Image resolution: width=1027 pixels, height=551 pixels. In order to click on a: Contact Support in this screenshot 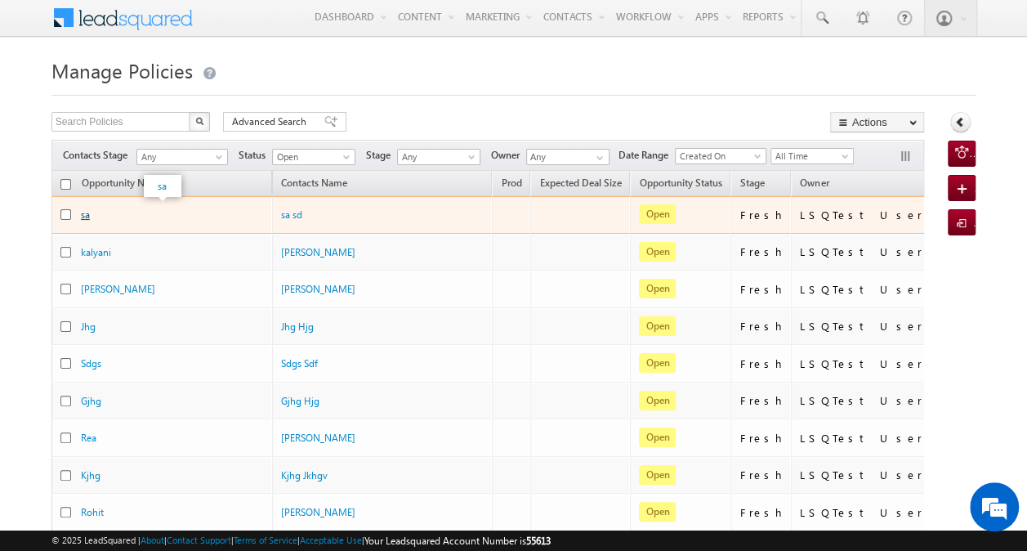, I will do `click(199, 539)`.